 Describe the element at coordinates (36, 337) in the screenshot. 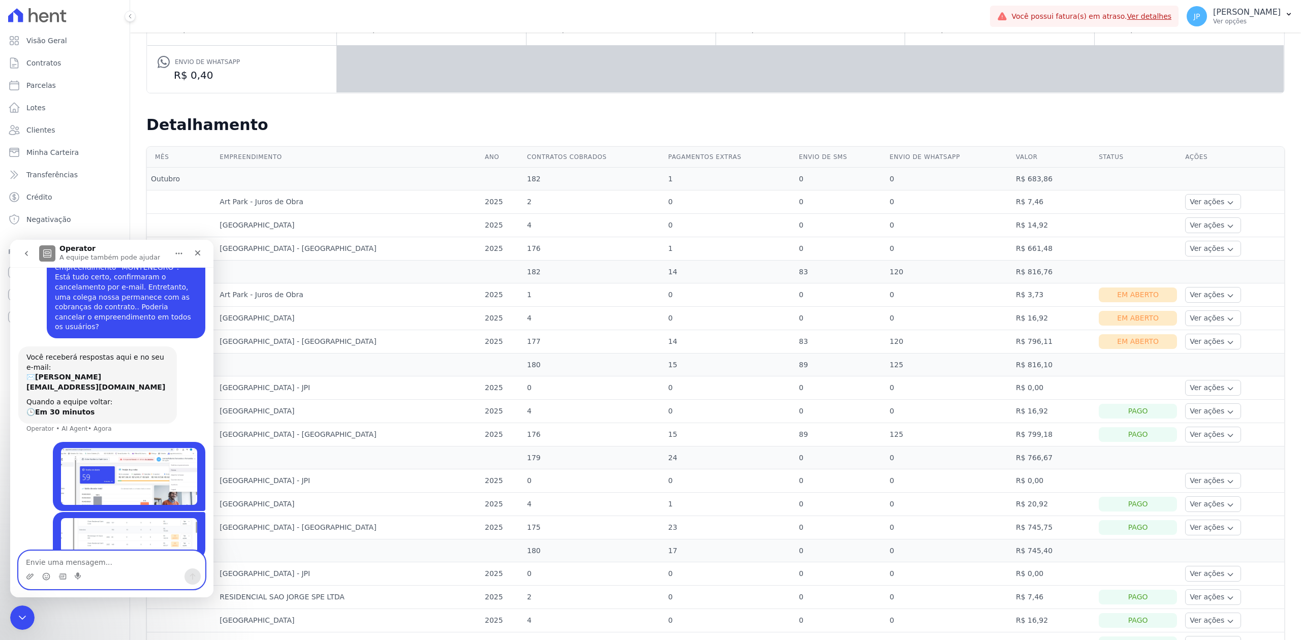

I see `button: Selecionador de Emoji` at that location.